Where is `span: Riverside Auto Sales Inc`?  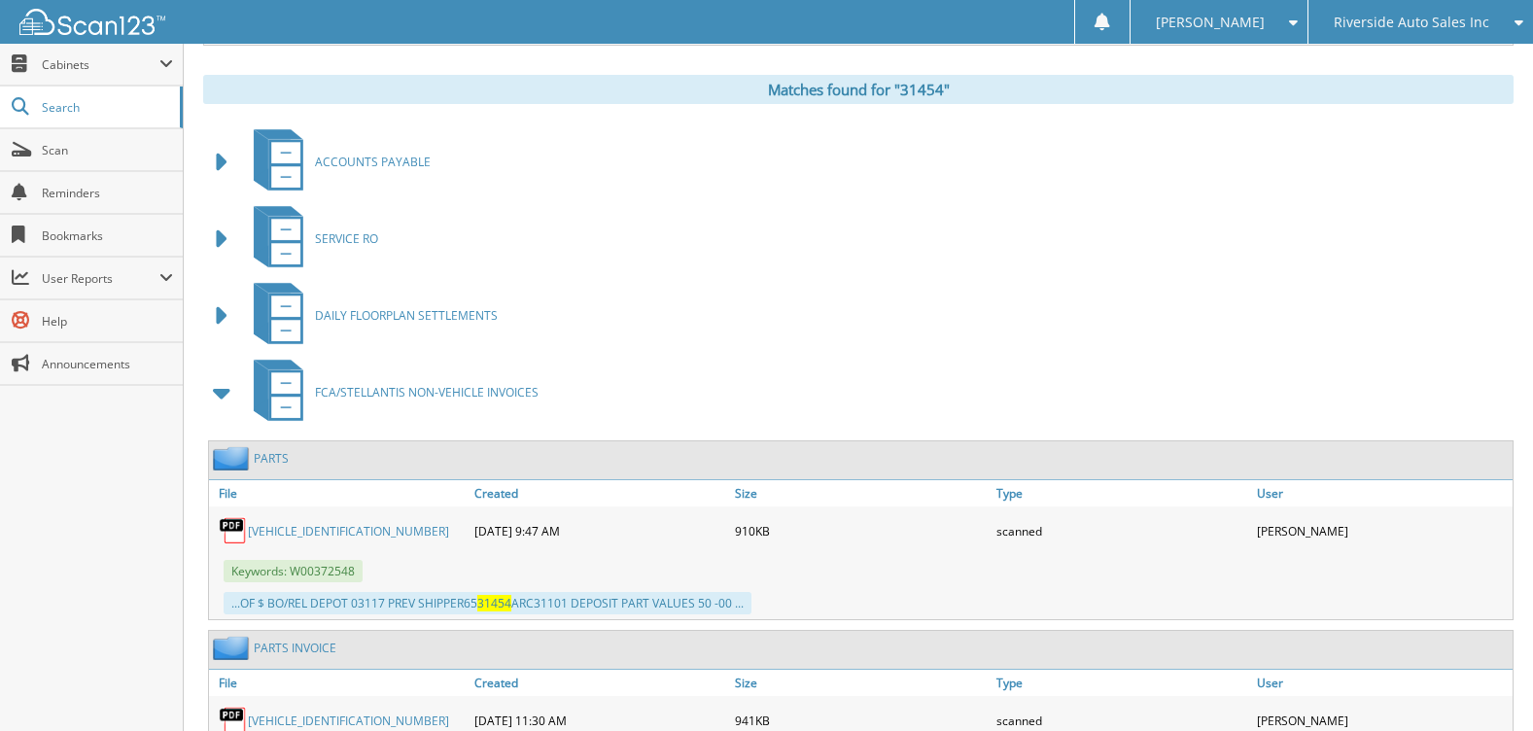
span: Riverside Auto Sales Inc is located at coordinates (1411, 22).